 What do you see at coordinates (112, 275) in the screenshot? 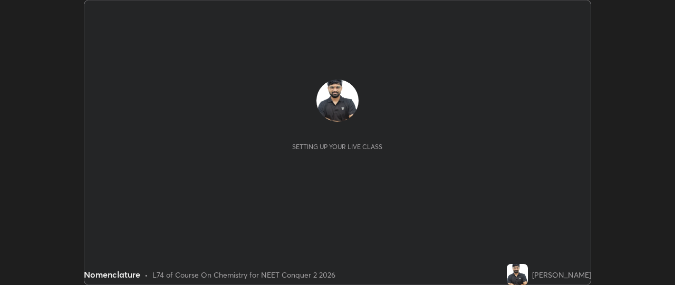
I see `div: Nomenclature` at bounding box center [112, 275].